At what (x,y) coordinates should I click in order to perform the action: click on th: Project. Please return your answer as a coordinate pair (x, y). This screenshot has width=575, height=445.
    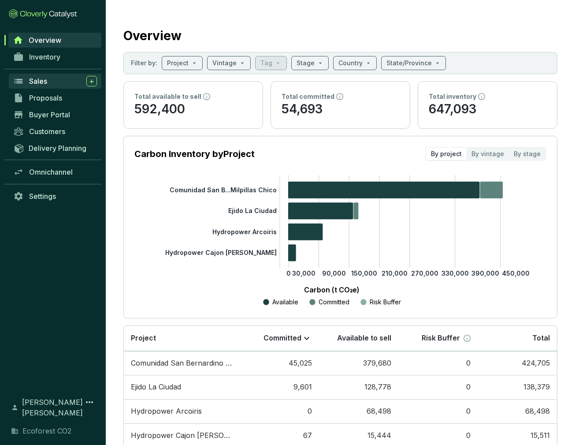
    Looking at the image, I should click on (182, 338).